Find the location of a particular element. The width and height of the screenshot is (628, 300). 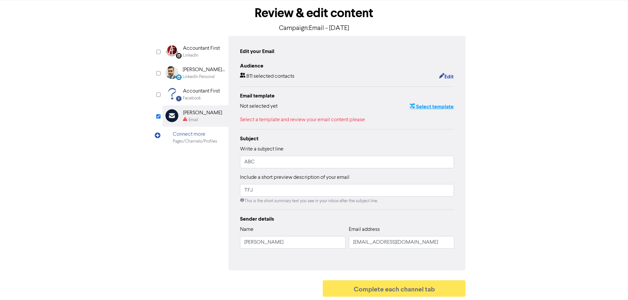

div: Facebook is located at coordinates (192, 98).